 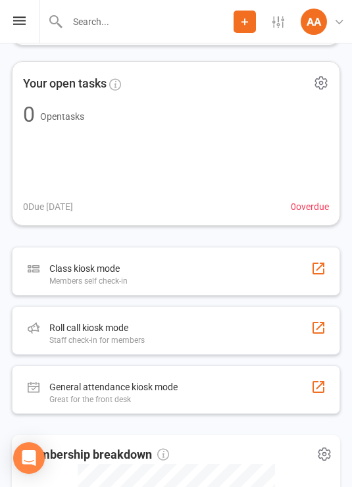 I want to click on div: Open Intercom Messenger, so click(x=29, y=458).